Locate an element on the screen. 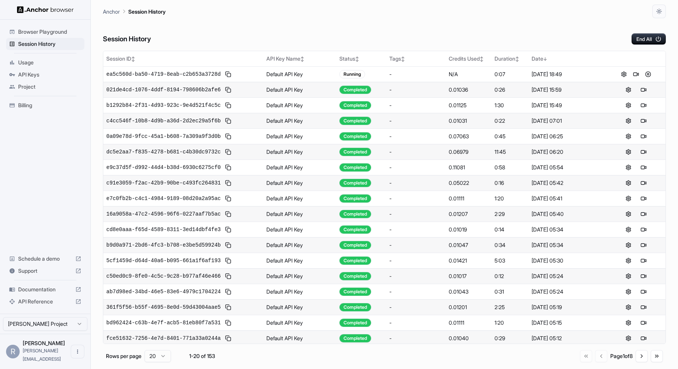 The height and width of the screenshot is (369, 678). div: 0:16 is located at coordinates (510, 183).